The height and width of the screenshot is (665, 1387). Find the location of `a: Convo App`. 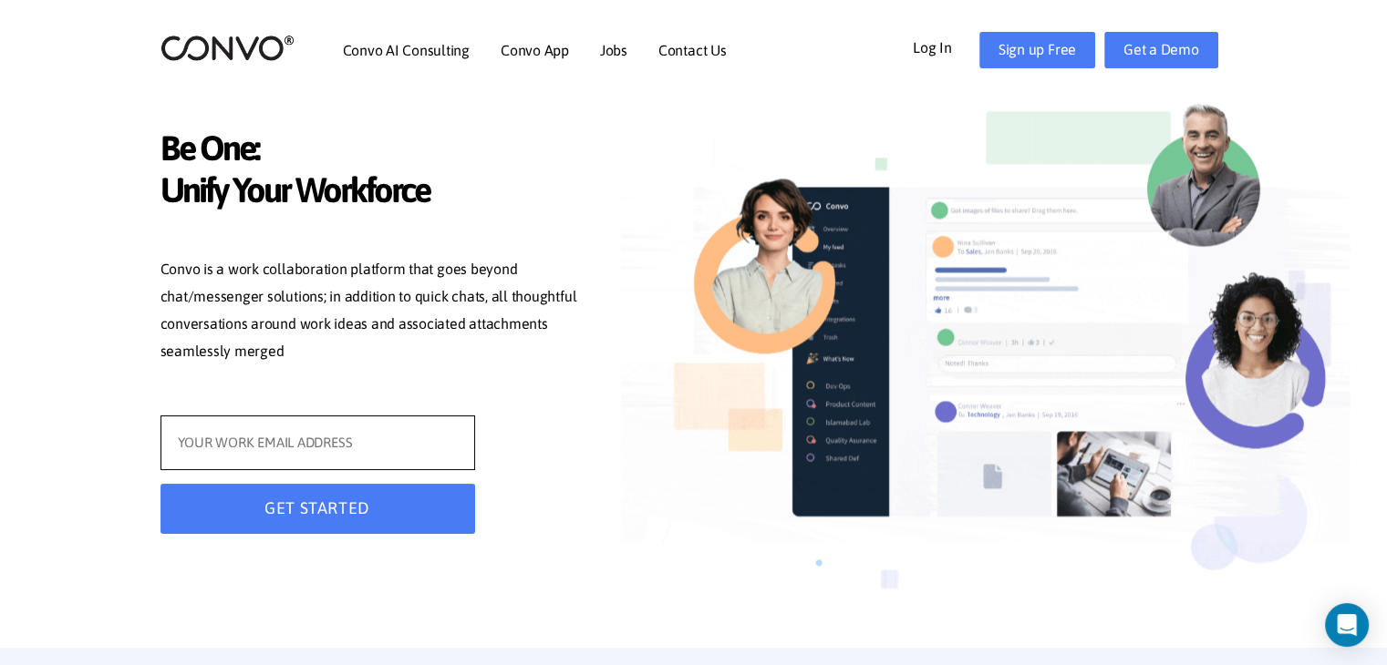

a: Convo App is located at coordinates (534, 50).